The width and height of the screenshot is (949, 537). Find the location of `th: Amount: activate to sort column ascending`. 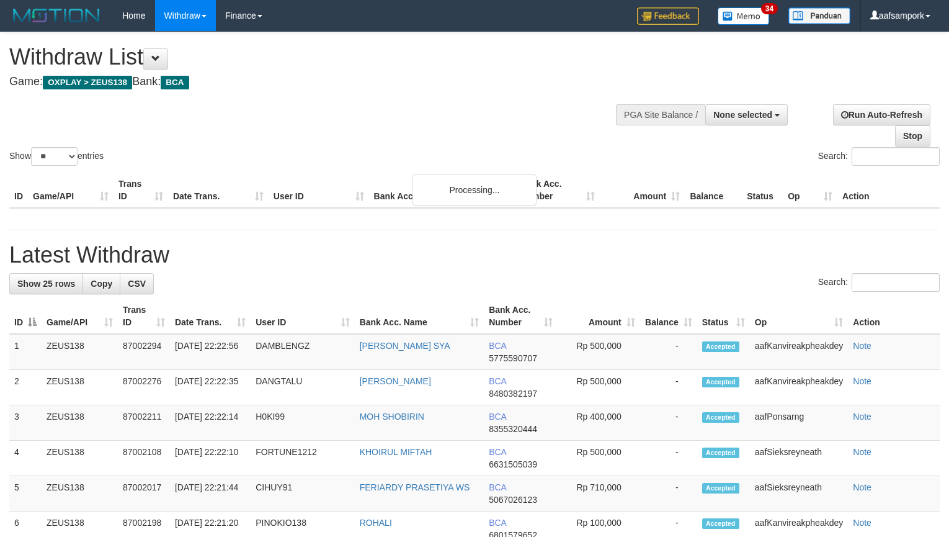

th: Amount: activate to sort column ascending is located at coordinates (599, 316).